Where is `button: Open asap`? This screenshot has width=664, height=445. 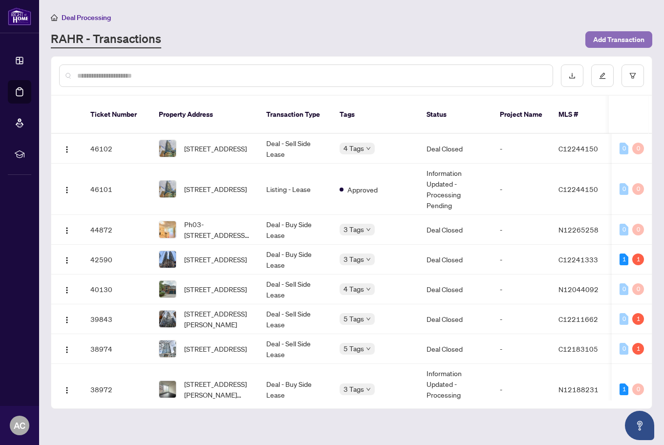 button: Open asap is located at coordinates (639, 426).